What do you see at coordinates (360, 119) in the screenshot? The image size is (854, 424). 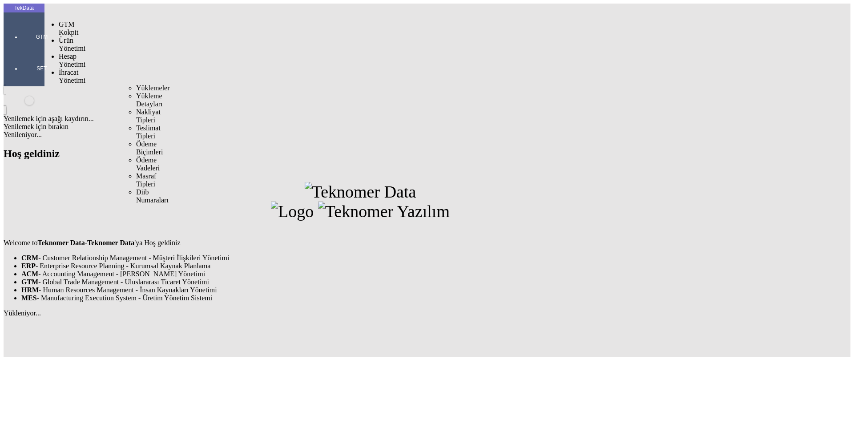 I see `div: Yenilemek için aşağı kaydırın...` at bounding box center [360, 119].